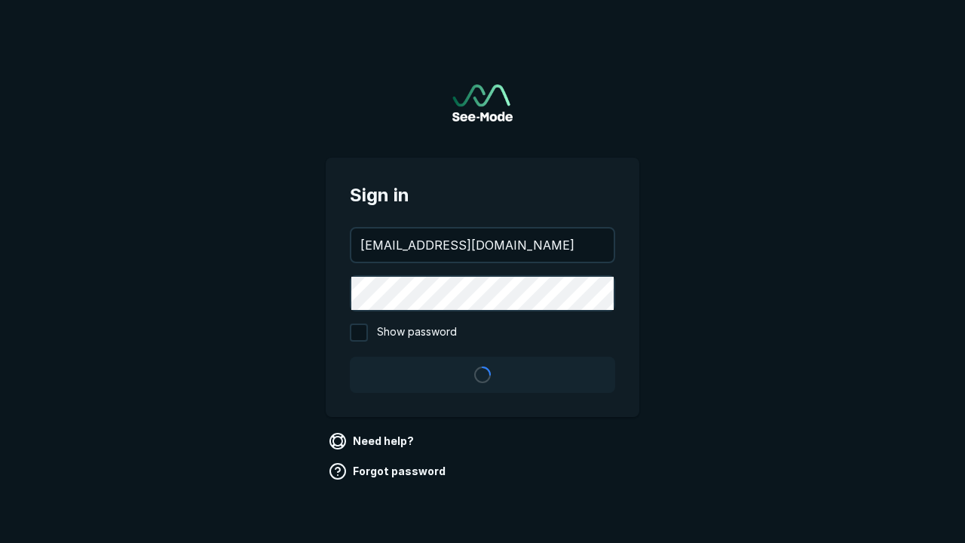 The height and width of the screenshot is (543, 965). What do you see at coordinates (388, 471) in the screenshot?
I see `a: Forgot password` at bounding box center [388, 471].